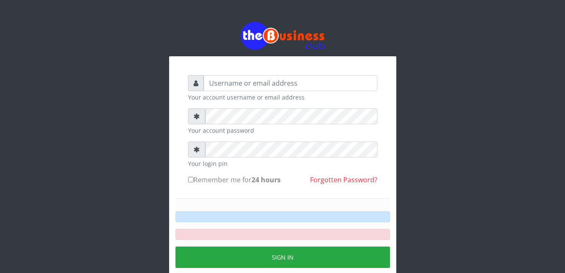  I want to click on small: Your login pin, so click(283, 164).